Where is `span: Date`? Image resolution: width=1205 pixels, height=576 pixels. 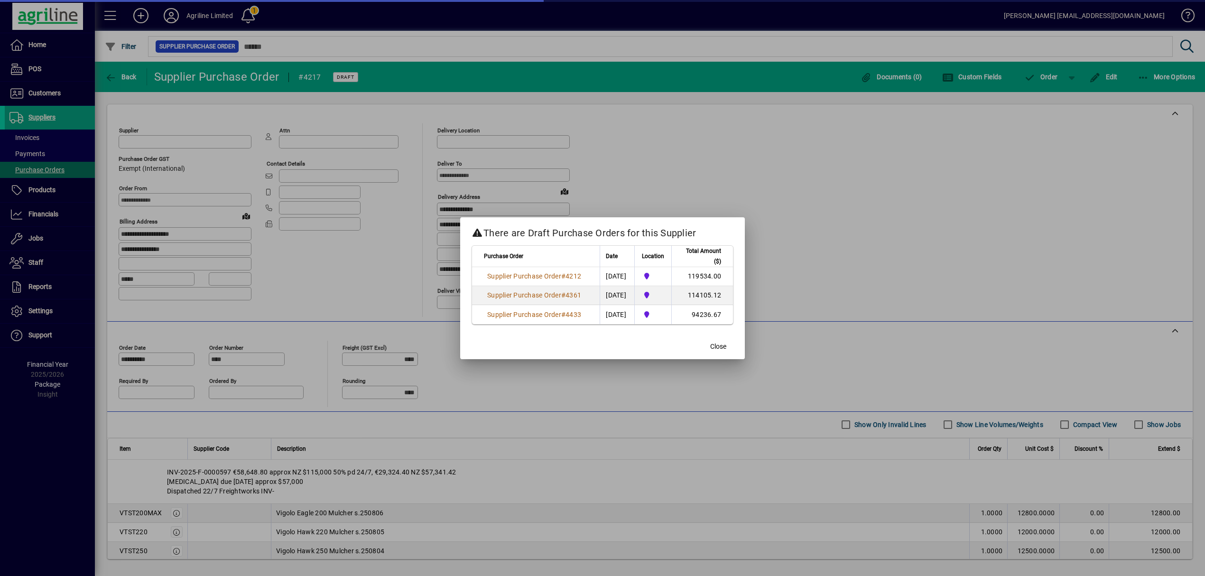 span: Date is located at coordinates (612, 256).